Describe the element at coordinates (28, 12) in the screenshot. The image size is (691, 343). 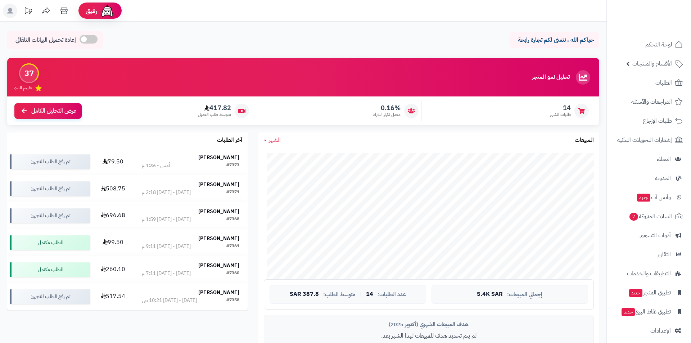
I see `a: تحديثات المنصة` at that location.